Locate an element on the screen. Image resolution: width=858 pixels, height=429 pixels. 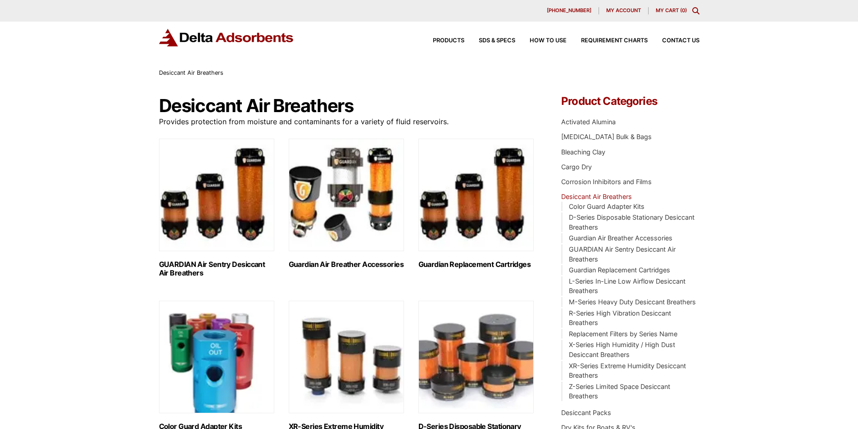
span: 0 is located at coordinates (683, 10).